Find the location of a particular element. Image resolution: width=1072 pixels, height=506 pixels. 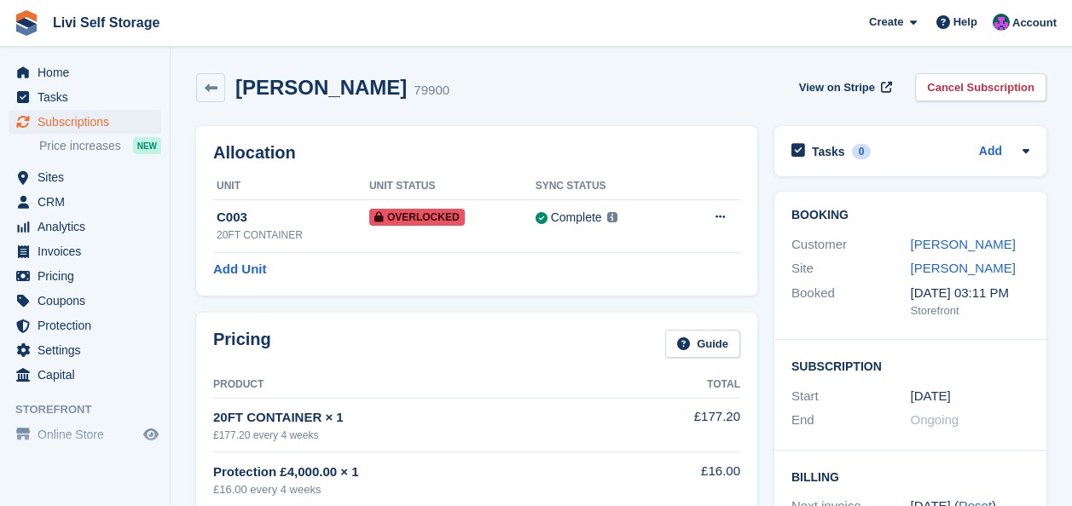

div: Booked is located at coordinates (851, 302).